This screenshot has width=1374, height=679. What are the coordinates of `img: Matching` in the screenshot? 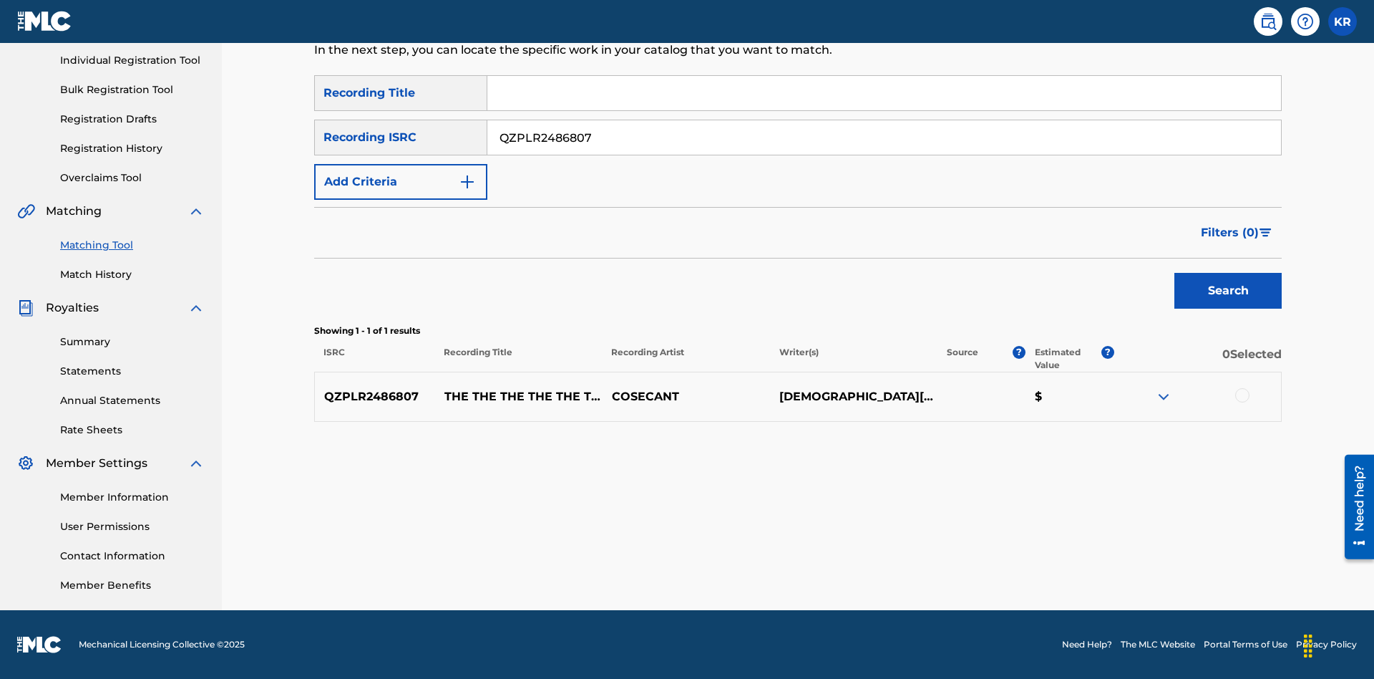 It's located at (26, 211).